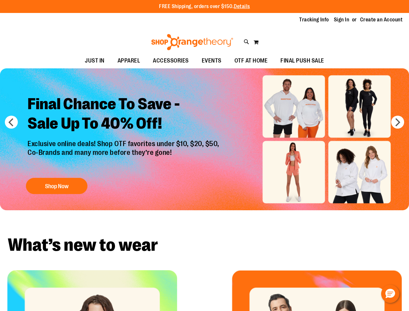  I want to click on h2: Final Chance To Save - Sale Up To 40% Off!, so click(124, 114).